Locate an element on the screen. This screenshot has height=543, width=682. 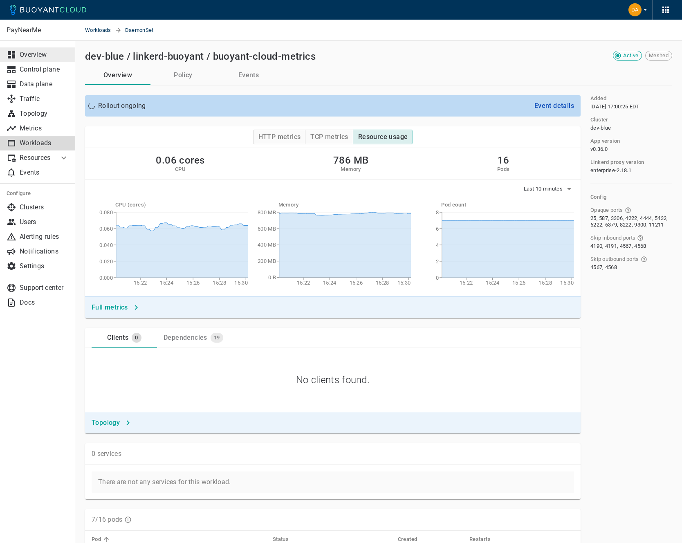
h5: Cluster is located at coordinates (600, 120).